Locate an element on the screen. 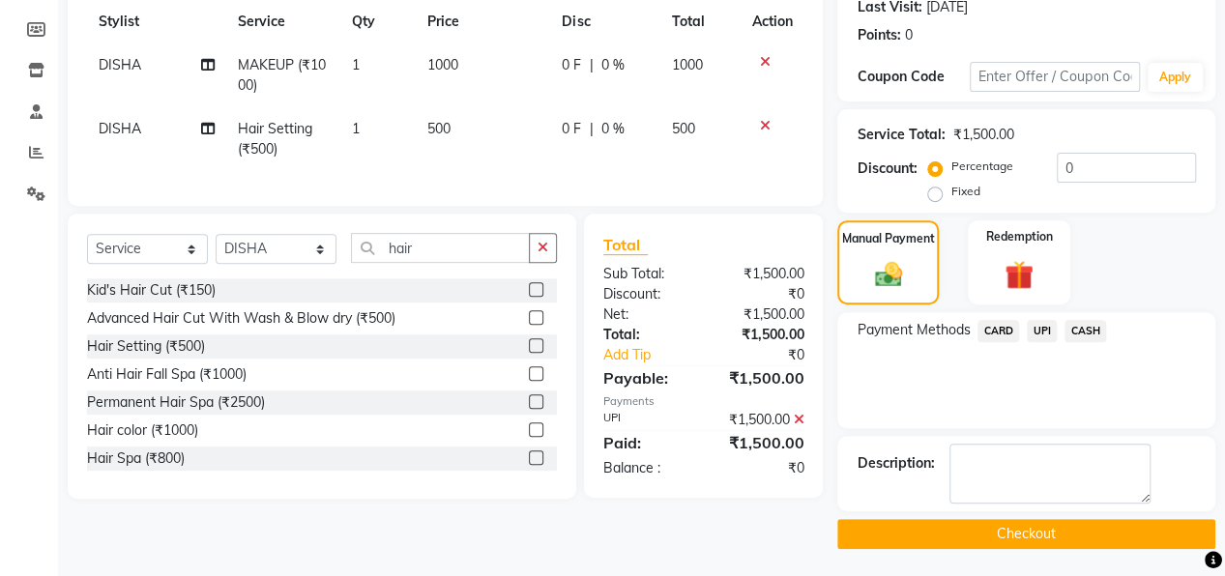  div: Hair Spa (₹800) is located at coordinates (135, 458).